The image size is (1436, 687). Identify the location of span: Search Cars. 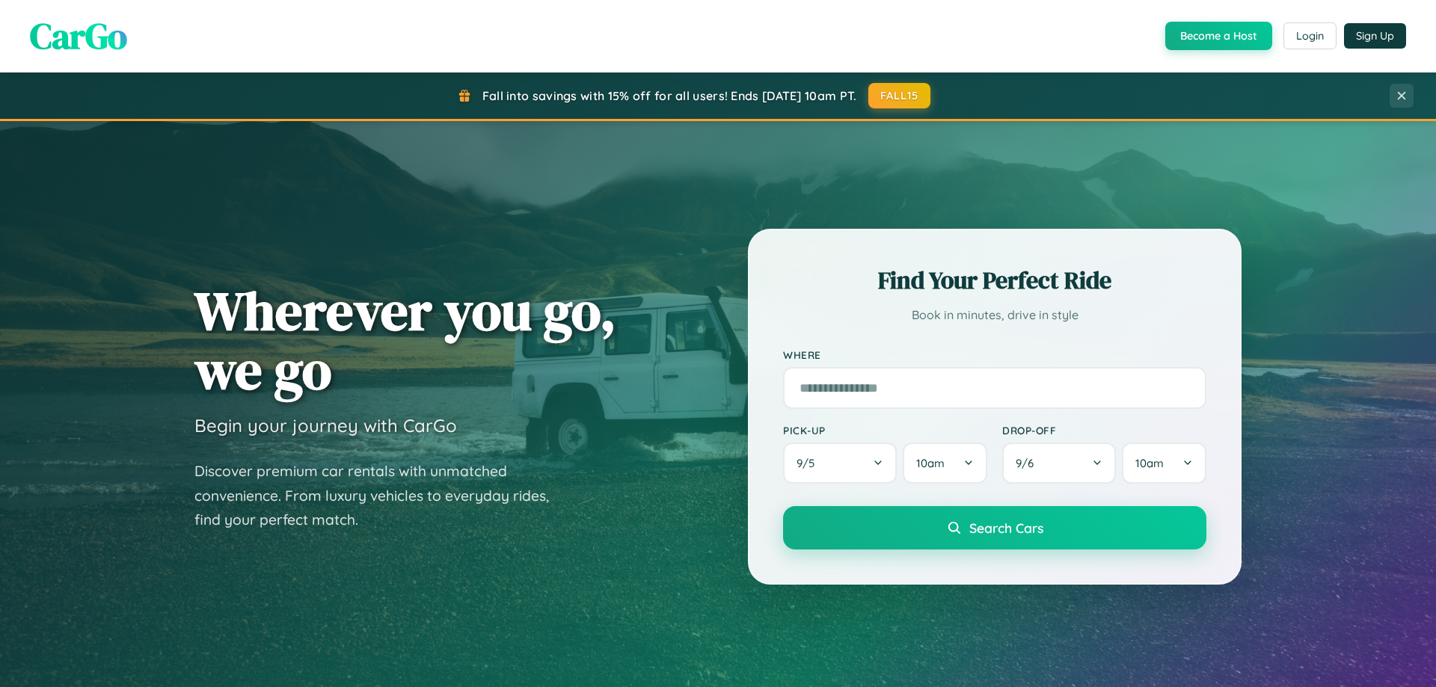
(1006, 528).